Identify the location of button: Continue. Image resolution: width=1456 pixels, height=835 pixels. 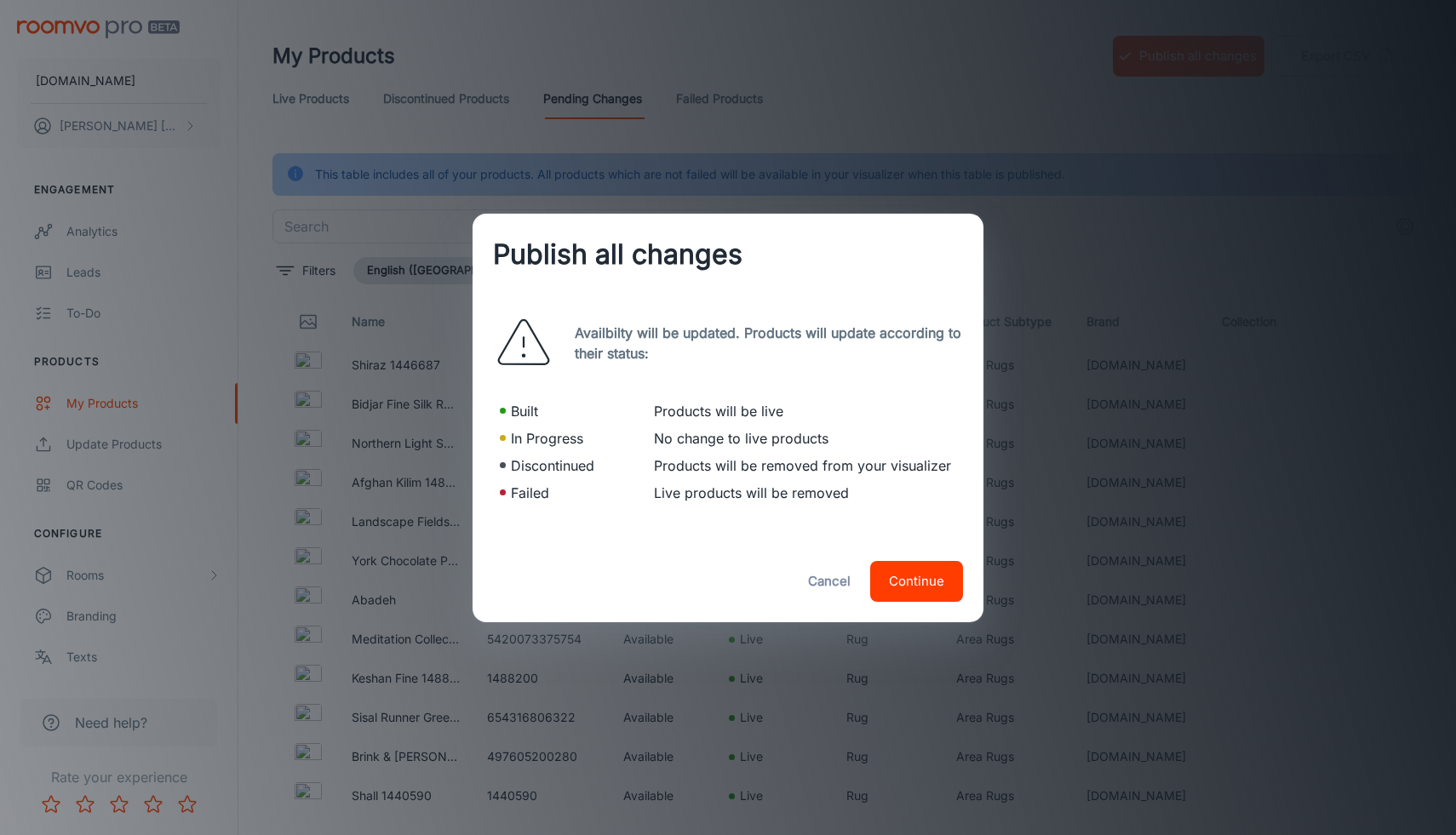
(916, 581).